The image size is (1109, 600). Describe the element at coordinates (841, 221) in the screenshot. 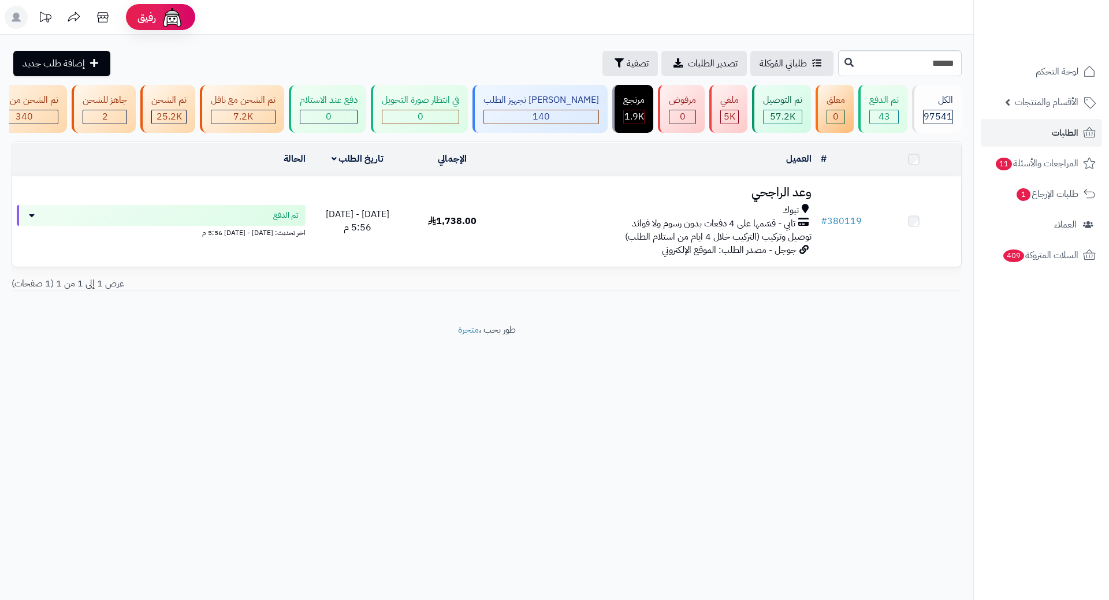

I see `a: #380119` at that location.